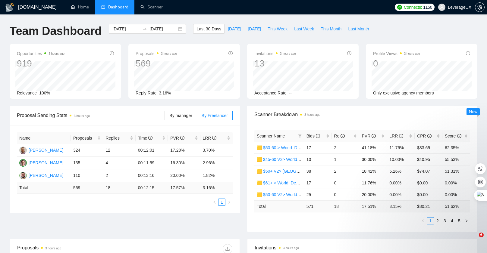 The width and height of the screenshot is (487, 253). Describe the element at coordinates (316, 148) in the screenshot. I see `a: 🟨 $50-60 > World_Design Only_Roman-Web Design_General` at that location.